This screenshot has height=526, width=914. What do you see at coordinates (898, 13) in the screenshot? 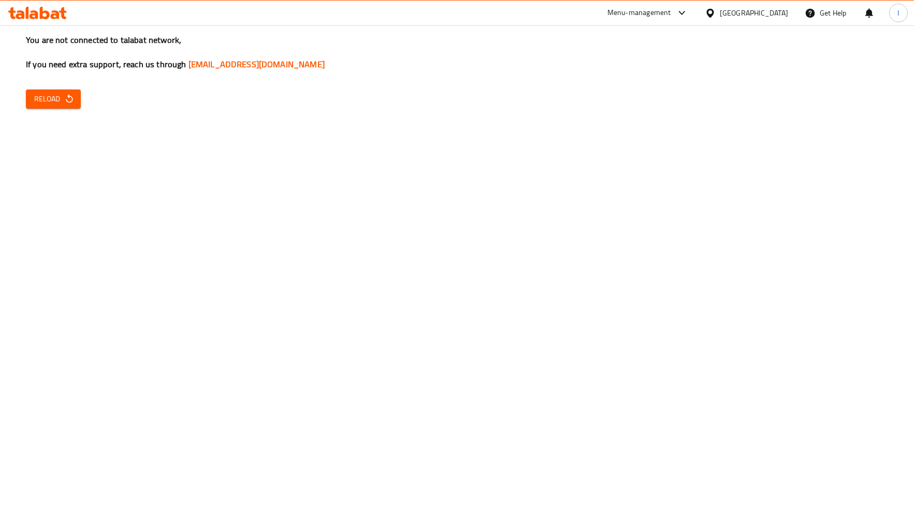
I see `span: I` at bounding box center [898, 13].